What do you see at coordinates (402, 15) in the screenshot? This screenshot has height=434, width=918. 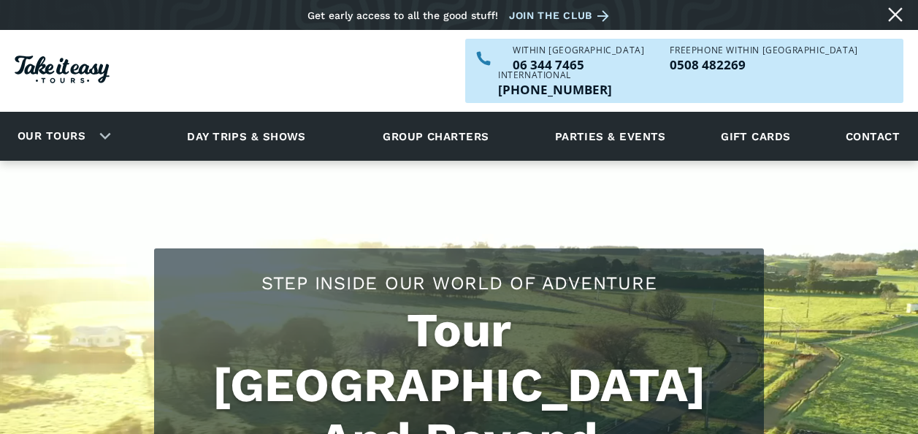 I see `div: Get early access to all the good stuff!` at bounding box center [402, 15].